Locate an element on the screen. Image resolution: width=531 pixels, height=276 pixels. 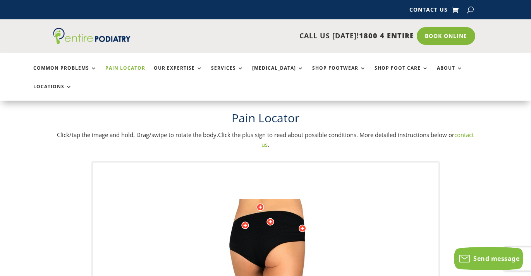
span: Send message is located at coordinates (496, 259).